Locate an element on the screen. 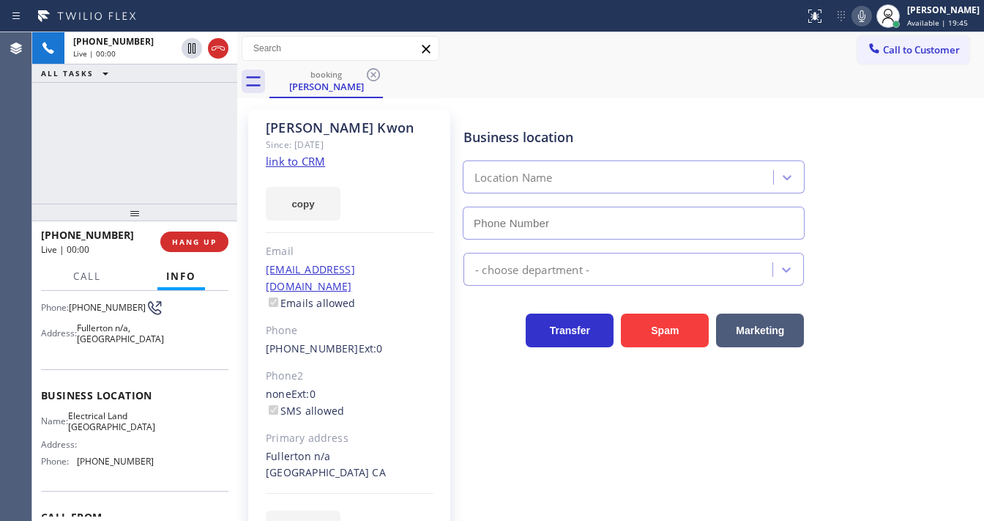 The width and height of the screenshot is (984, 521). button: ALL TASKS is located at coordinates (78, 73).